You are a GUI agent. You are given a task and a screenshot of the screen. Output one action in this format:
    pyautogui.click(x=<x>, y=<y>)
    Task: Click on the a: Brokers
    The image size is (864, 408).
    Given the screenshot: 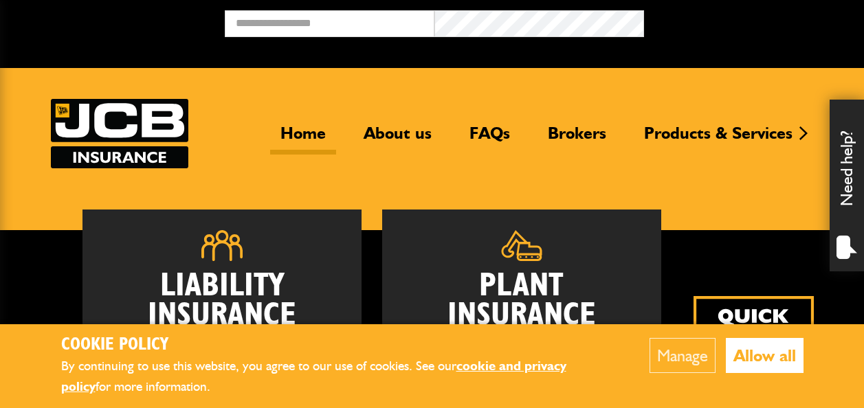 What is the action you would take?
    pyautogui.click(x=577, y=139)
    